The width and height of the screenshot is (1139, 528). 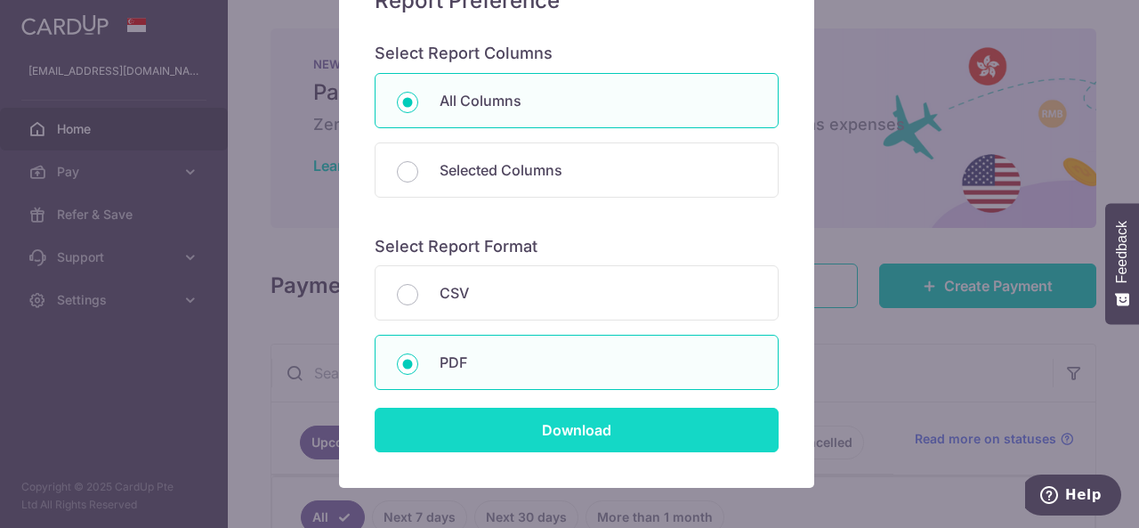 I want to click on h6: Select Report Columns, so click(x=577, y=53).